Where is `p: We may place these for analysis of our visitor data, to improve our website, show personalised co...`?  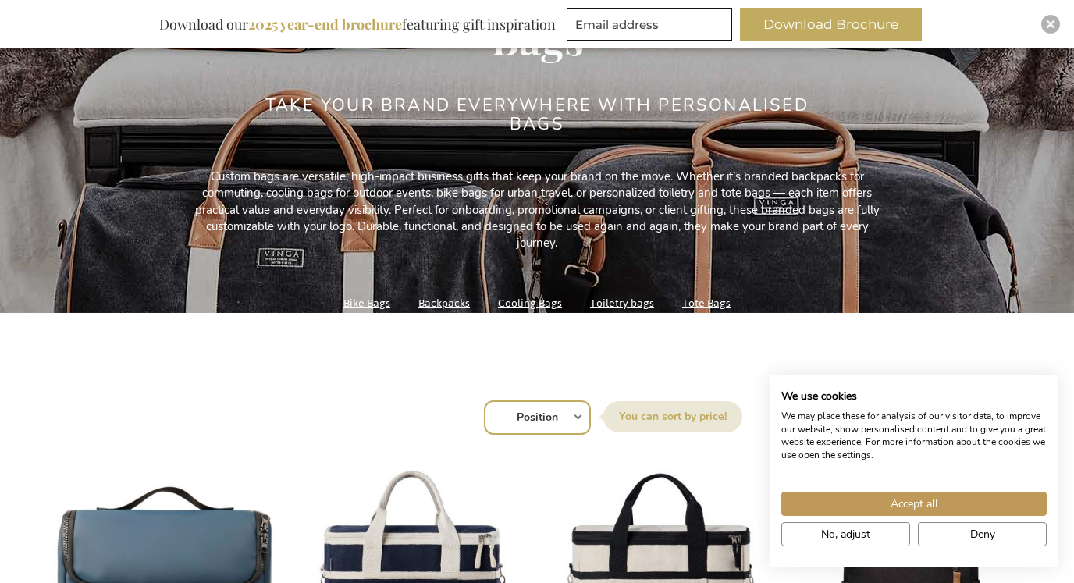 p: We may place these for analysis of our visitor data, to improve our website, show personalised co... is located at coordinates (914, 436).